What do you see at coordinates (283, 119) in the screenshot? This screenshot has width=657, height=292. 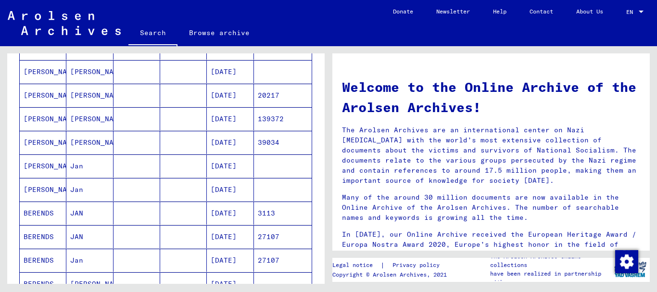 I see `mat-cell: 139372` at bounding box center [283, 119].